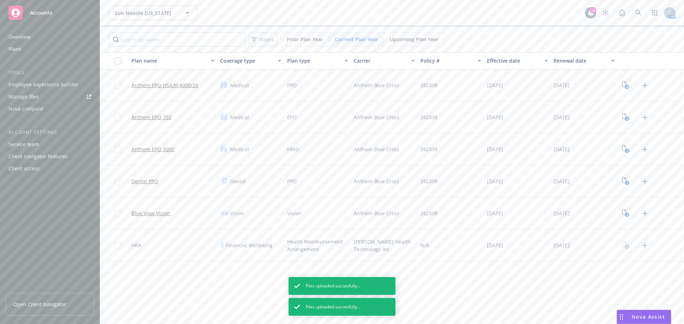 The image size is (684, 324). Describe the element at coordinates (169, 61) in the screenshot. I see `div: Plan name` at that location.